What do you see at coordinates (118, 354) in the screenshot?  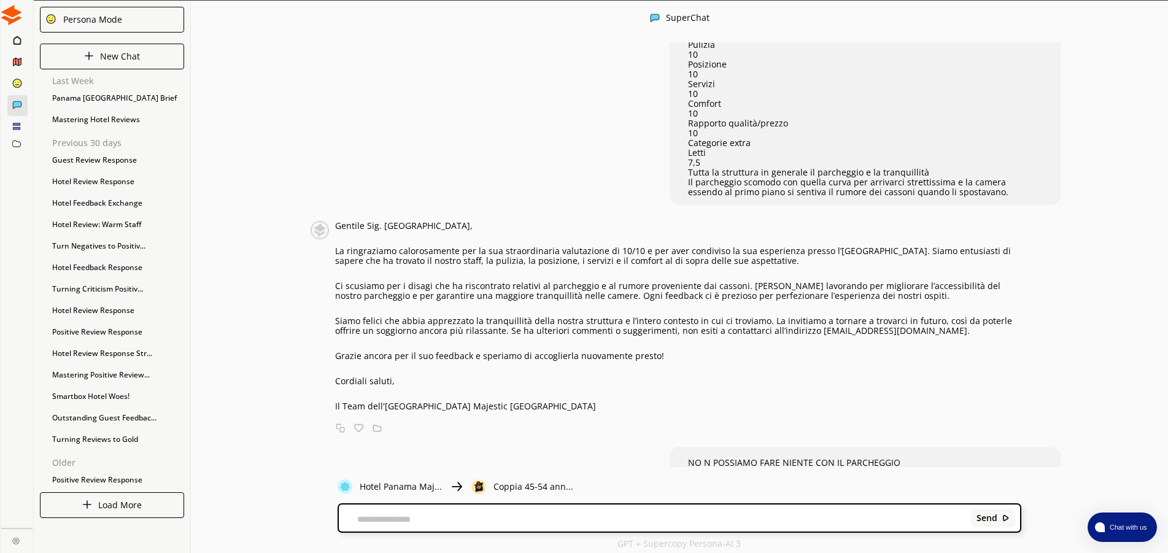 I see `div: Hotel Review Response Str...` at bounding box center [118, 354].